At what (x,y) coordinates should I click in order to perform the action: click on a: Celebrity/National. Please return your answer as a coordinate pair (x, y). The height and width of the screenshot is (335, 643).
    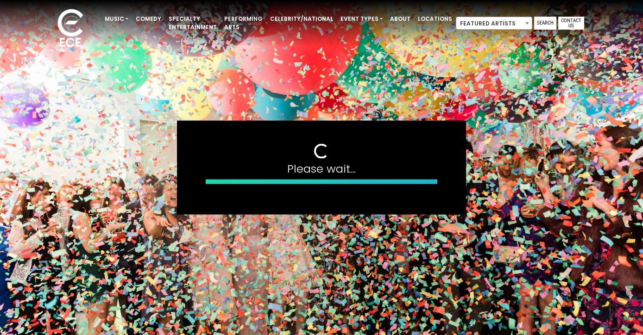
    Looking at the image, I should click on (301, 19).